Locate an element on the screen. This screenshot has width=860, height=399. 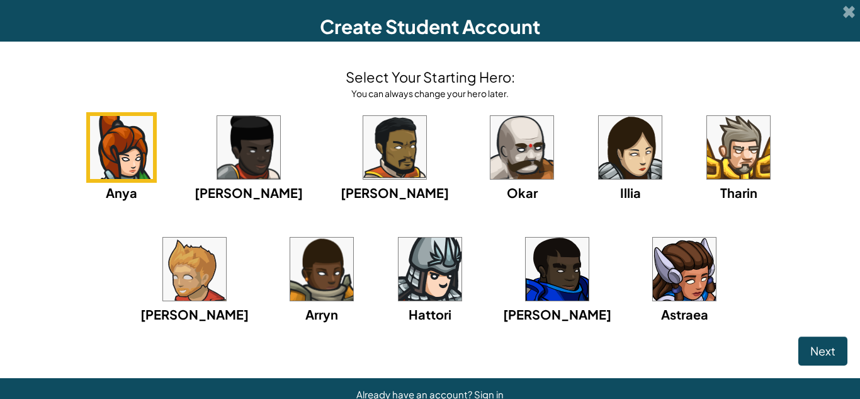
span: Anya is located at coordinates (122, 192).